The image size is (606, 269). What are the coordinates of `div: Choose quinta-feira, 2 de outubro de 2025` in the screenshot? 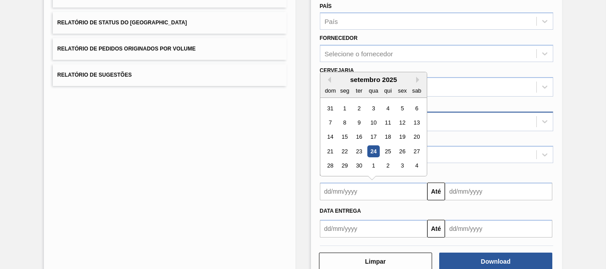 It's located at (387, 166).